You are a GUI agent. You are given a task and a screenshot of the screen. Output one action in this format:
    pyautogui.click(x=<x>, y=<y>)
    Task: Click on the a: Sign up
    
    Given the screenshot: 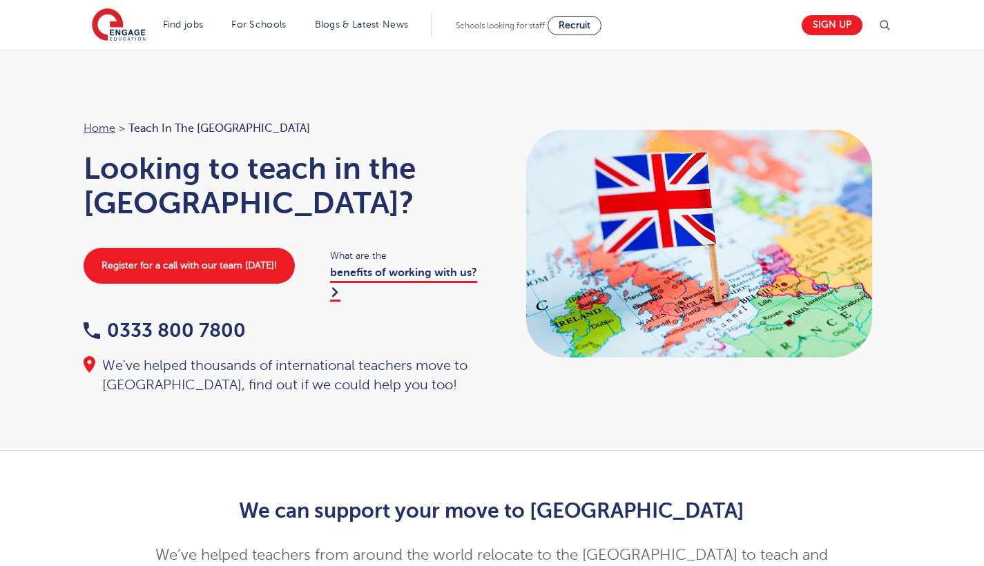 What is the action you would take?
    pyautogui.click(x=832, y=25)
    